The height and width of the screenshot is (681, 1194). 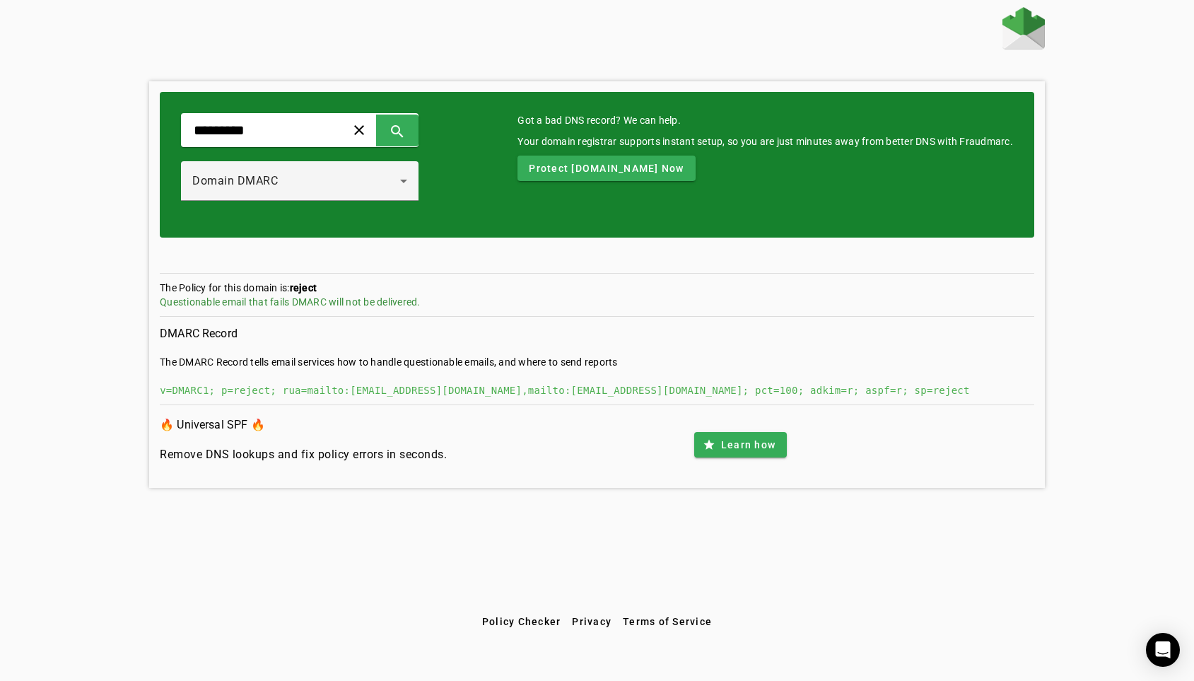 I want to click on span: Learn how, so click(x=748, y=445).